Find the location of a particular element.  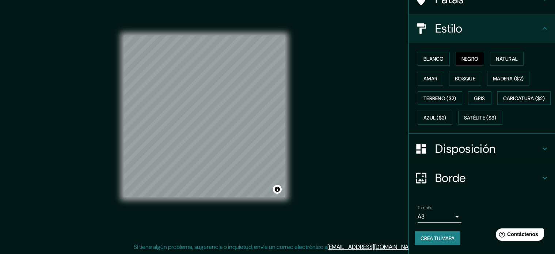

font: Blanco is located at coordinates (434, 59).